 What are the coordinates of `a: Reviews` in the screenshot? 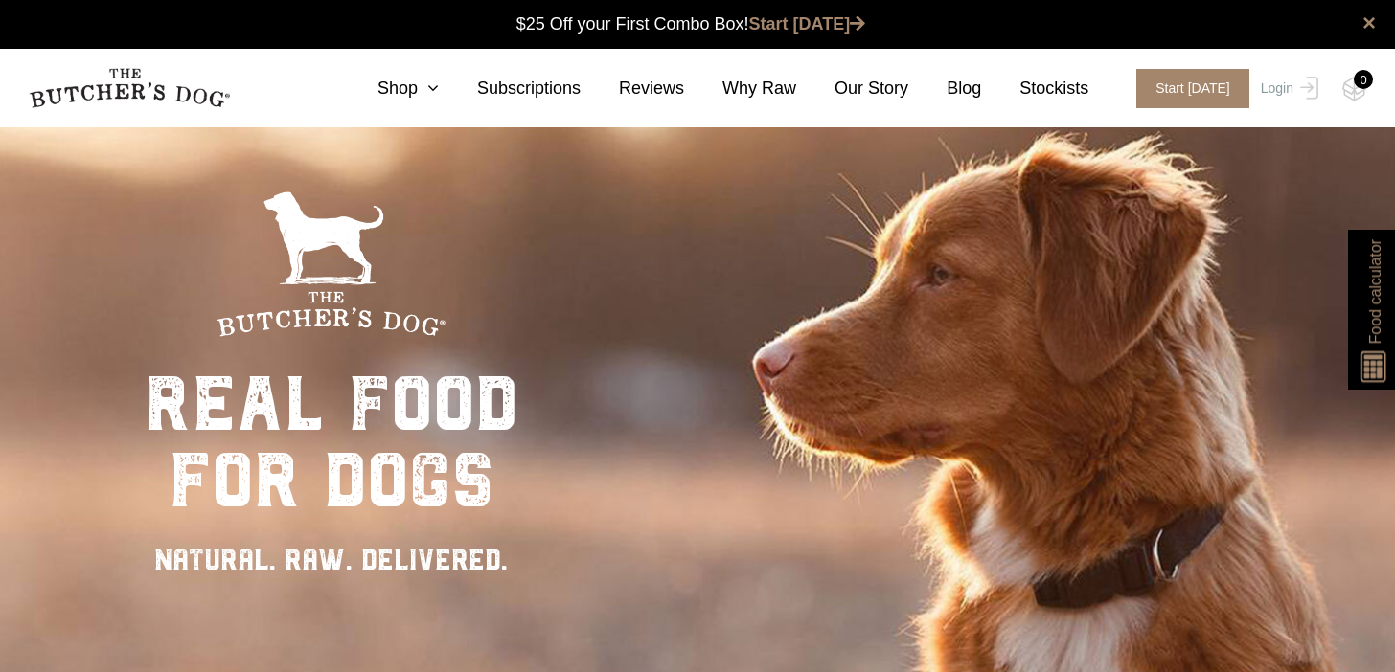 It's located at (632, 88).